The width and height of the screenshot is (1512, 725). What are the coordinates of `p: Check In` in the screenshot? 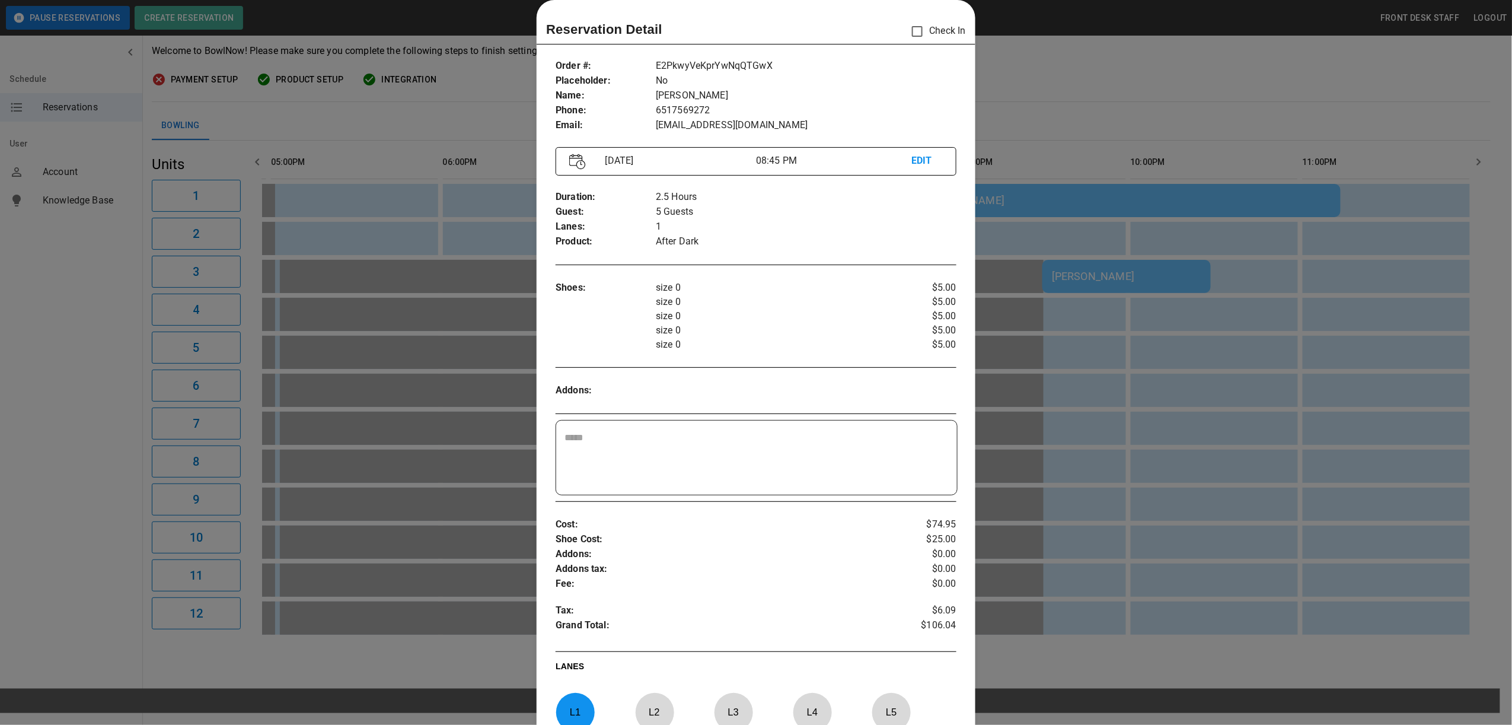 It's located at (935, 31).